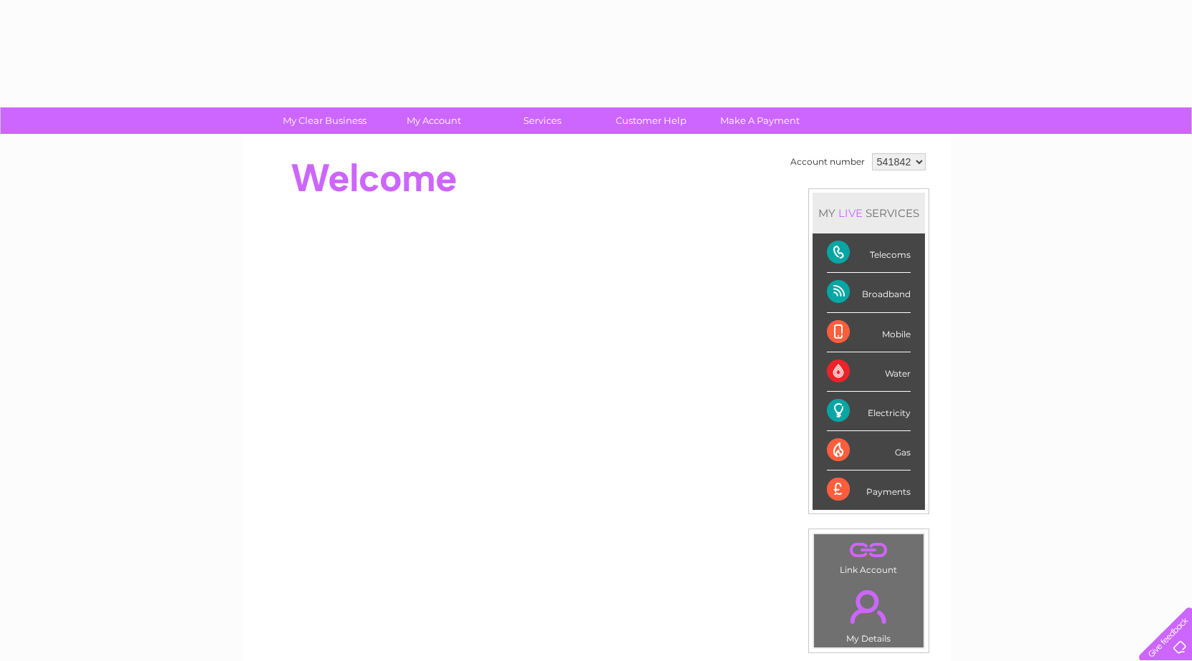  What do you see at coordinates (851, 213) in the screenshot?
I see `div: LIVE` at bounding box center [851, 213].